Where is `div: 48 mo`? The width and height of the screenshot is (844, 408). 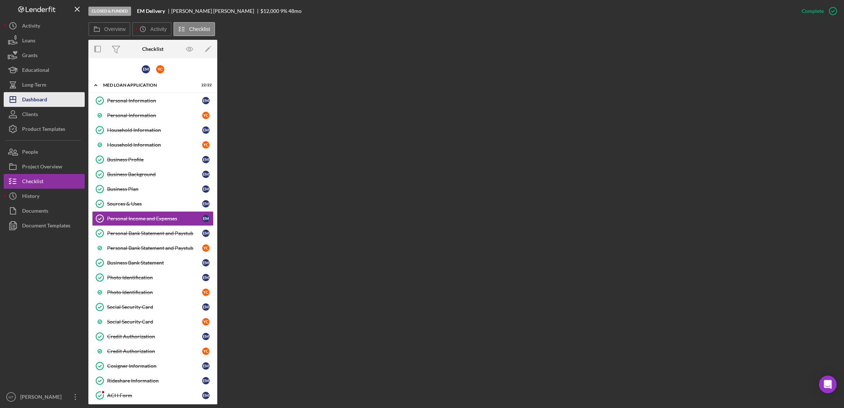
div: 48 mo is located at coordinates (295, 11).